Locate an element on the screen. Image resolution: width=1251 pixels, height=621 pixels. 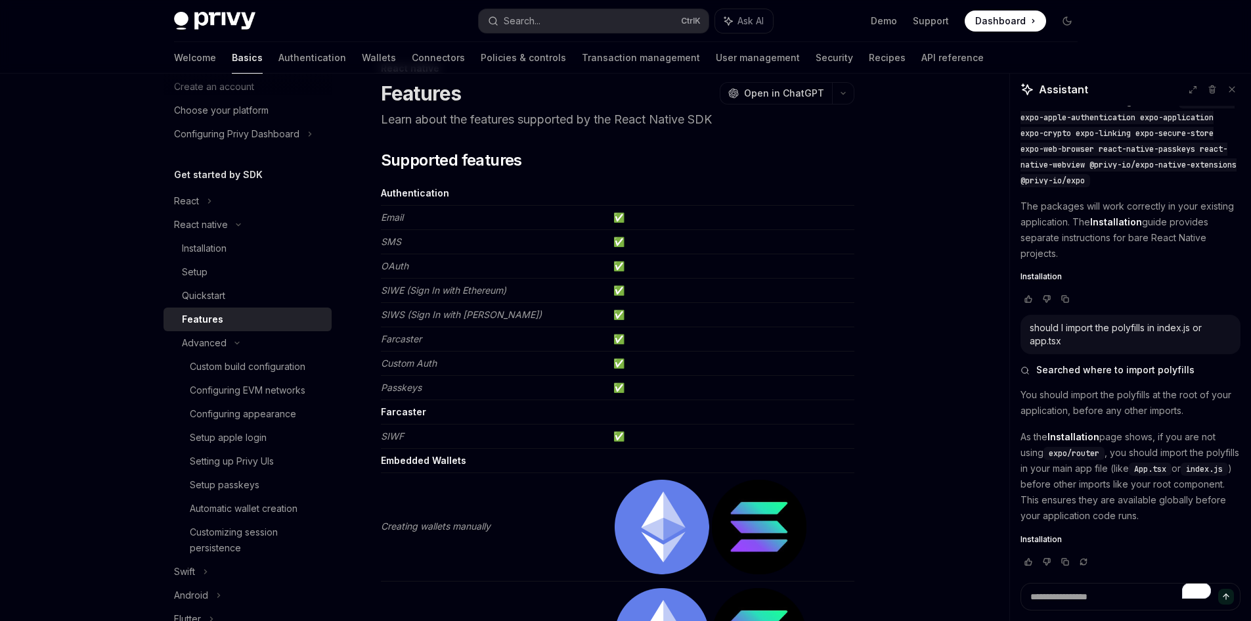
h1: Features is located at coordinates (421, 93).